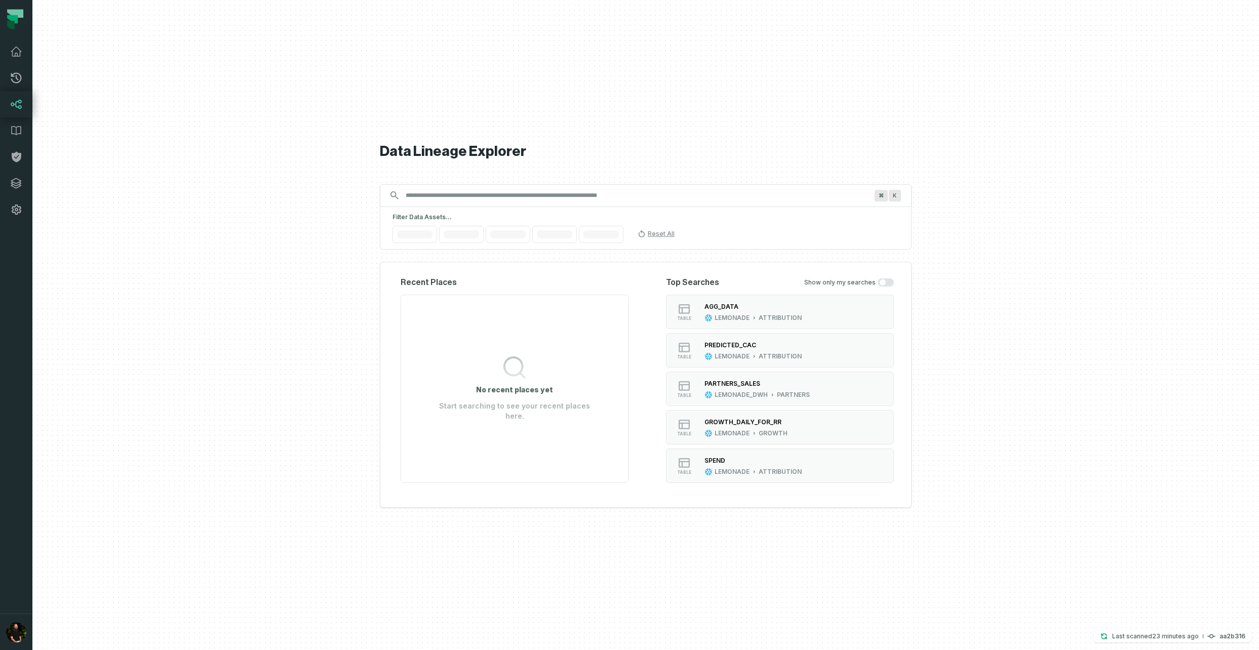  I want to click on h4: aa2b316, so click(1232, 637).